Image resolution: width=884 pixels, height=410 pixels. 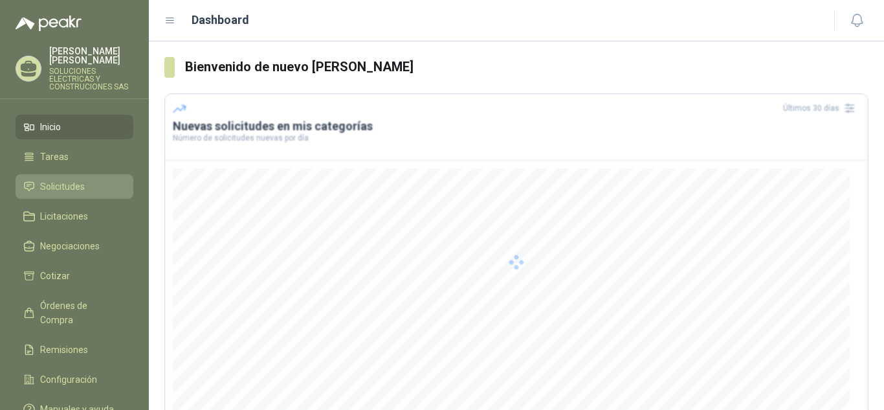 What do you see at coordinates (54, 157) in the screenshot?
I see `span: Tareas` at bounding box center [54, 157].